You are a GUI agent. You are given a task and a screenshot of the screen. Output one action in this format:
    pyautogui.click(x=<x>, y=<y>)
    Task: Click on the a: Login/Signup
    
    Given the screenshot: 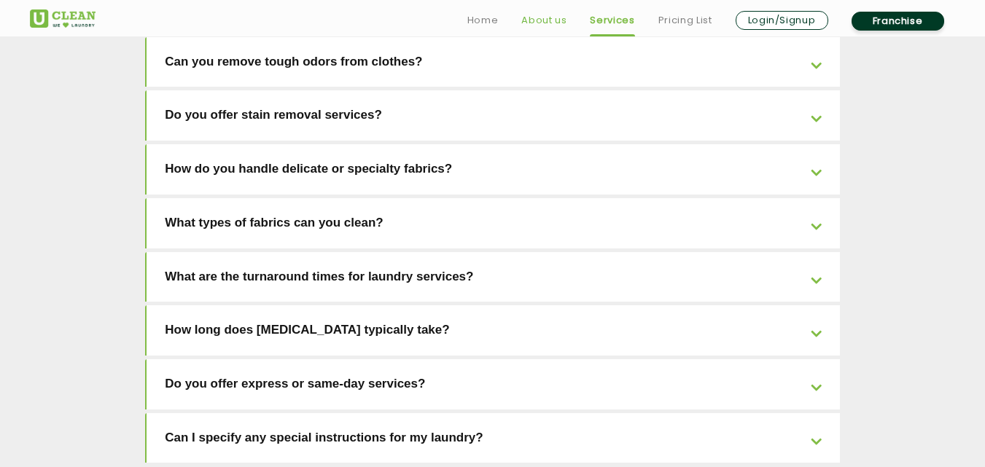 What is the action you would take?
    pyautogui.click(x=782, y=20)
    